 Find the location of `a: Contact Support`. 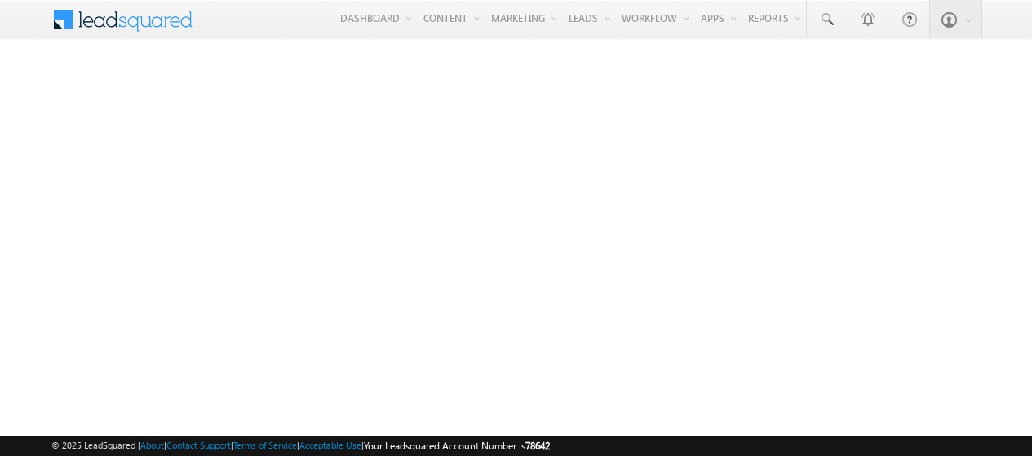

a: Contact Support is located at coordinates (198, 445).